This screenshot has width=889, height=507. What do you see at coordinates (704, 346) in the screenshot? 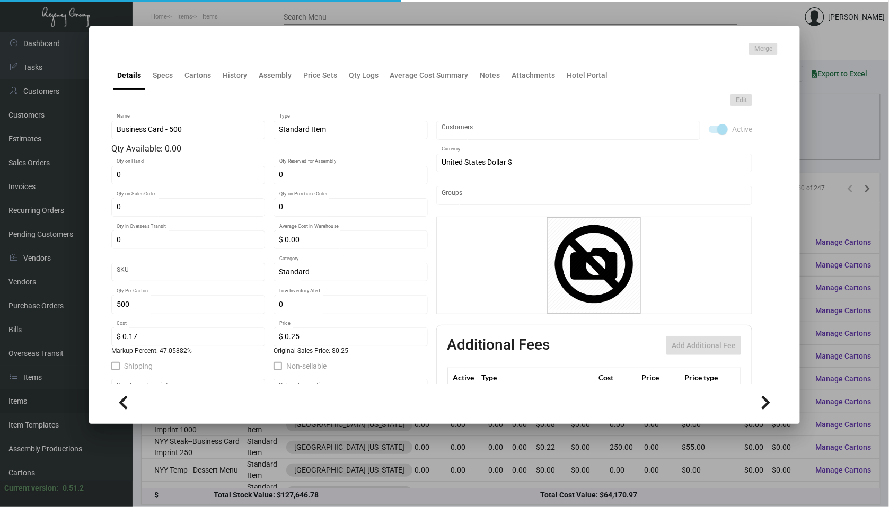
I see `button: Add Additional Fee` at bounding box center [704, 346].